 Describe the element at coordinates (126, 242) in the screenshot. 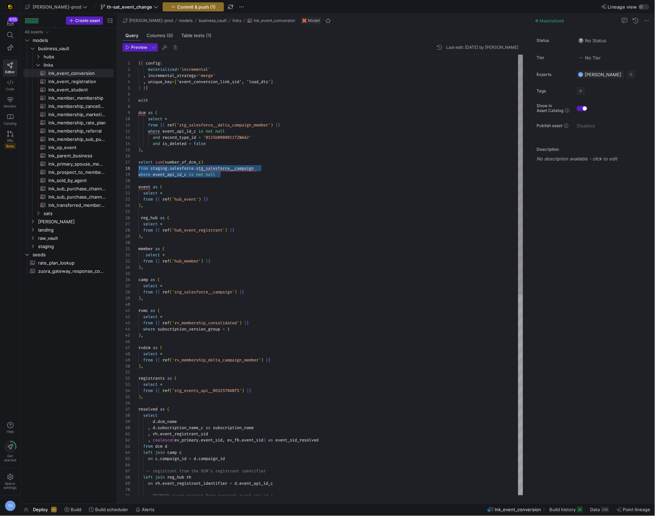

I see `div: 30` at that location.